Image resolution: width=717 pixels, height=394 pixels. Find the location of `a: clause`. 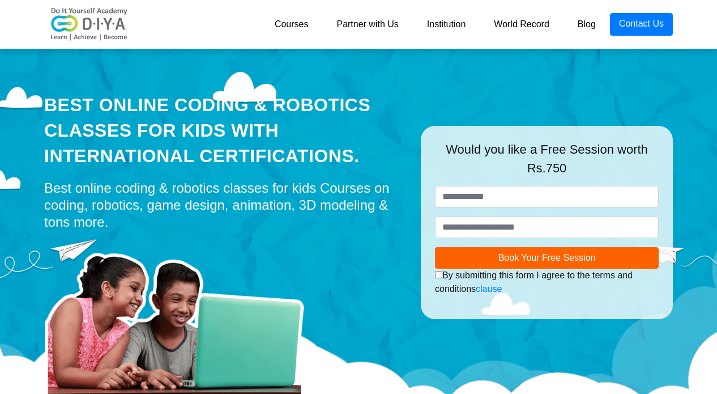

a: clause is located at coordinates (489, 288).